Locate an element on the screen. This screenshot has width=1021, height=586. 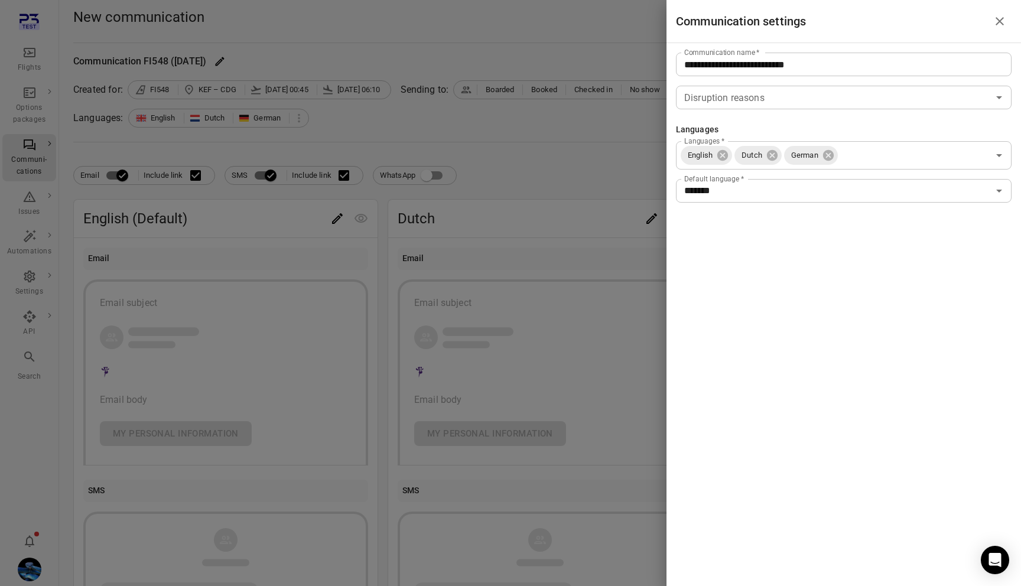
h1: Communication settings is located at coordinates (741, 21).